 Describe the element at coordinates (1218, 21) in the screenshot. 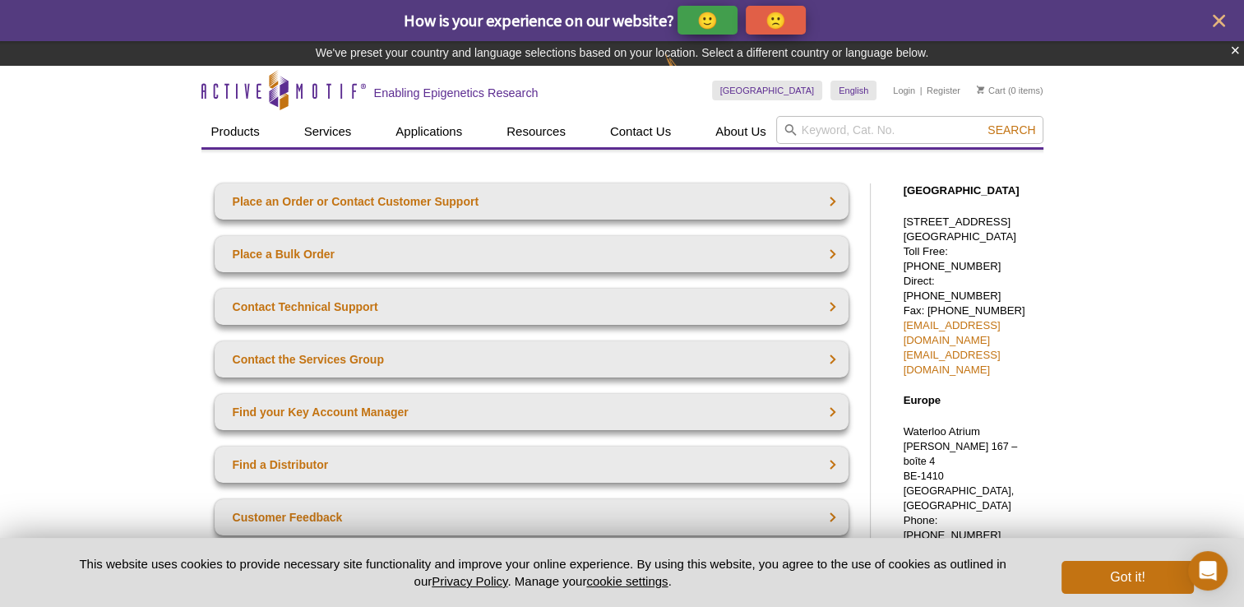

I see `button: close` at that location.